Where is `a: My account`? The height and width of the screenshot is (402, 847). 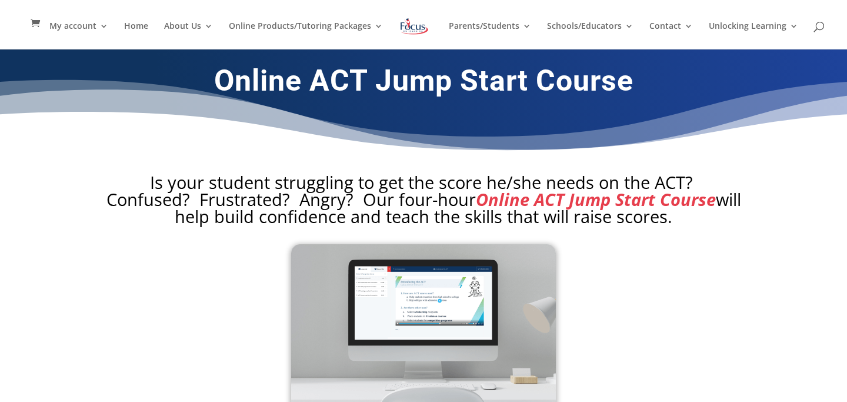
a: My account is located at coordinates (79, 35).